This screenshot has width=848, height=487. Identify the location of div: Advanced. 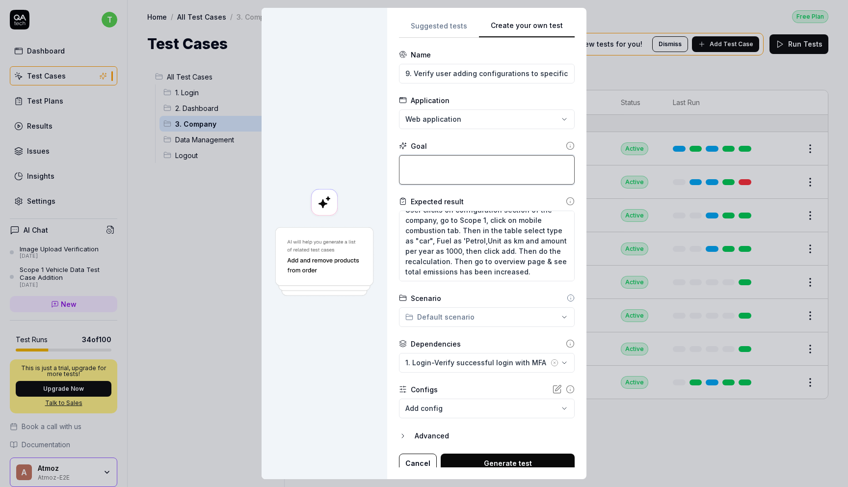
(494, 436).